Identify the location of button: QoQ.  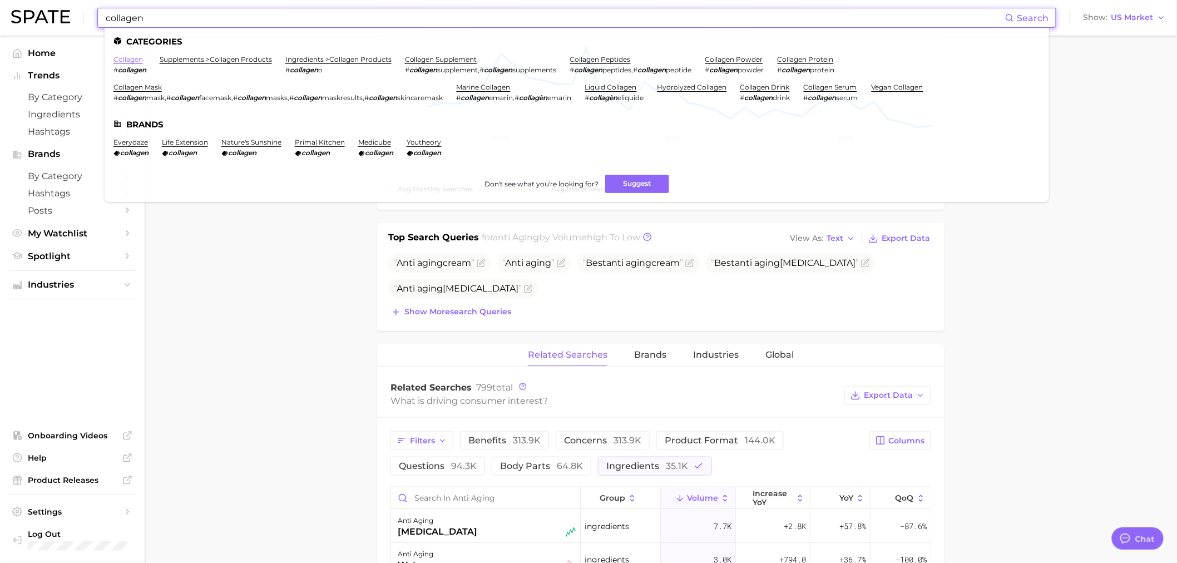
(900, 498).